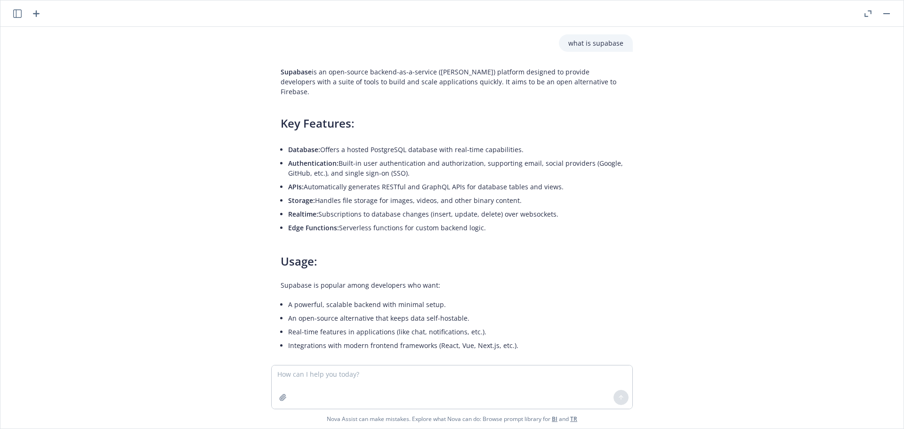 This screenshot has height=429, width=904. I want to click on li: Automatically generates RESTful and GraphQL APIs for database tables and views., so click(456, 186).